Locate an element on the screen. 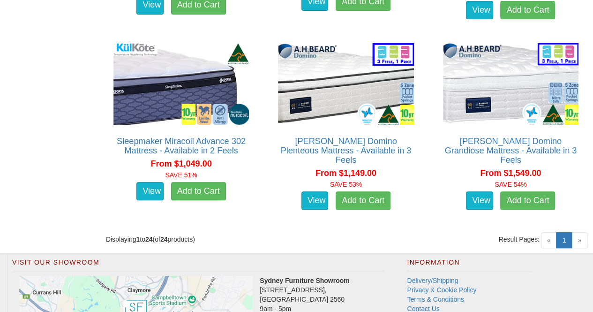 The width and height of the screenshot is (593, 312). a: Terms & Conditions is located at coordinates (435, 299).